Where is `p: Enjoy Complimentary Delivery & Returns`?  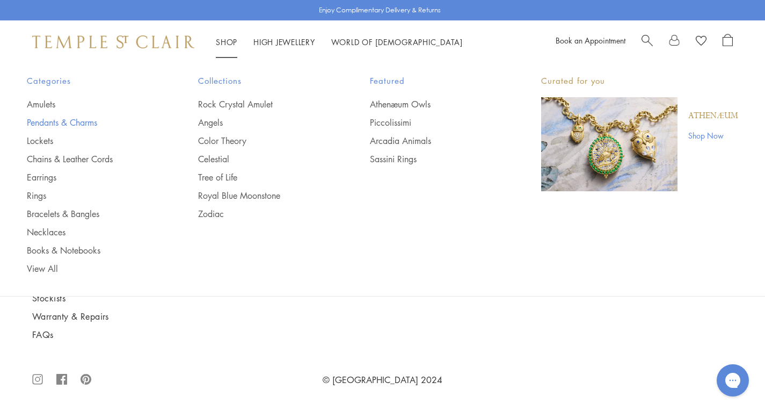 p: Enjoy Complimentary Delivery & Returns is located at coordinates (380, 10).